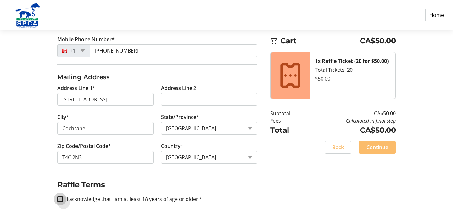 This screenshot has height=218, width=453. What do you see at coordinates (288, 121) in the screenshot?
I see `td: Fees` at bounding box center [288, 121].